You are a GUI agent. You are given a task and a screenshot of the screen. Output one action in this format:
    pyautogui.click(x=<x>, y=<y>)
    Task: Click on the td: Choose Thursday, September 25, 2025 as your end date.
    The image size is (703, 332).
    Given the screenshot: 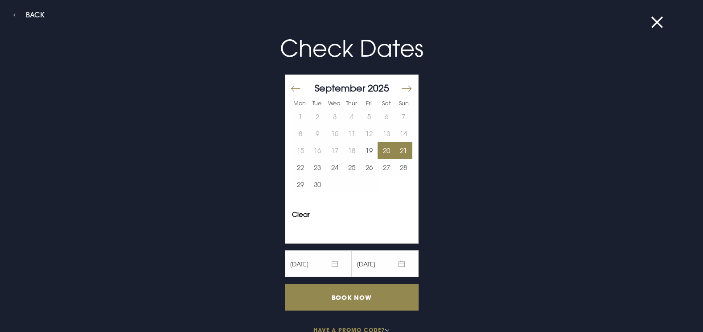 What is the action you would take?
    pyautogui.click(x=352, y=167)
    